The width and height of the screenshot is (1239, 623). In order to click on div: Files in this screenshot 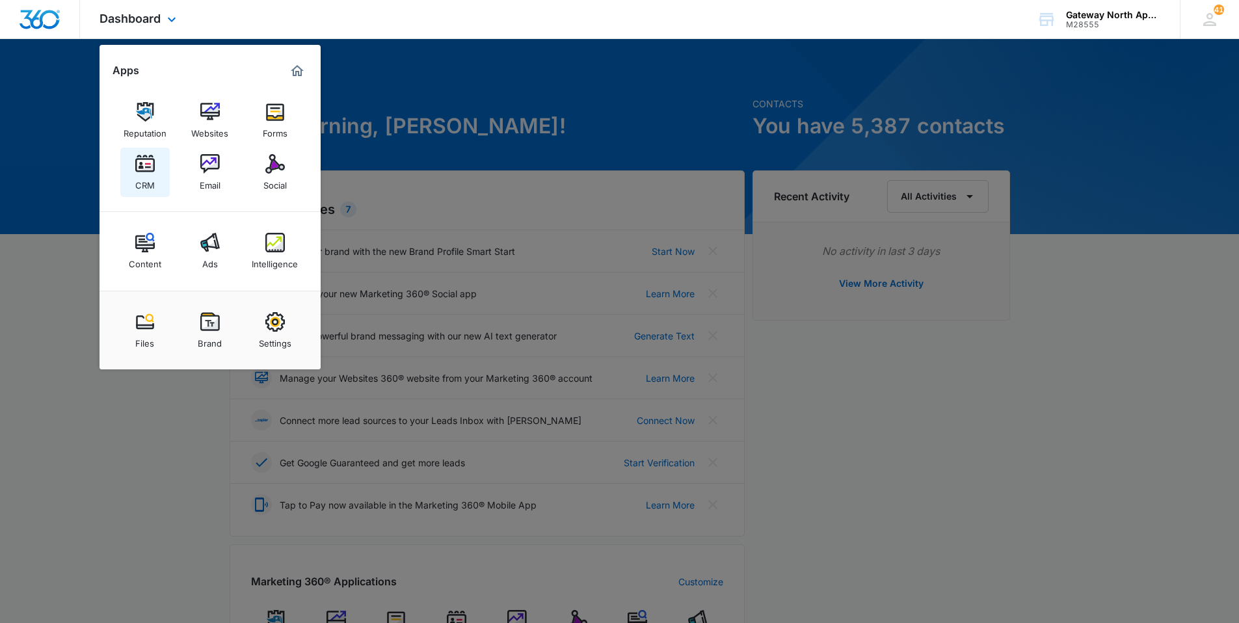, I will do `click(144, 340)`.